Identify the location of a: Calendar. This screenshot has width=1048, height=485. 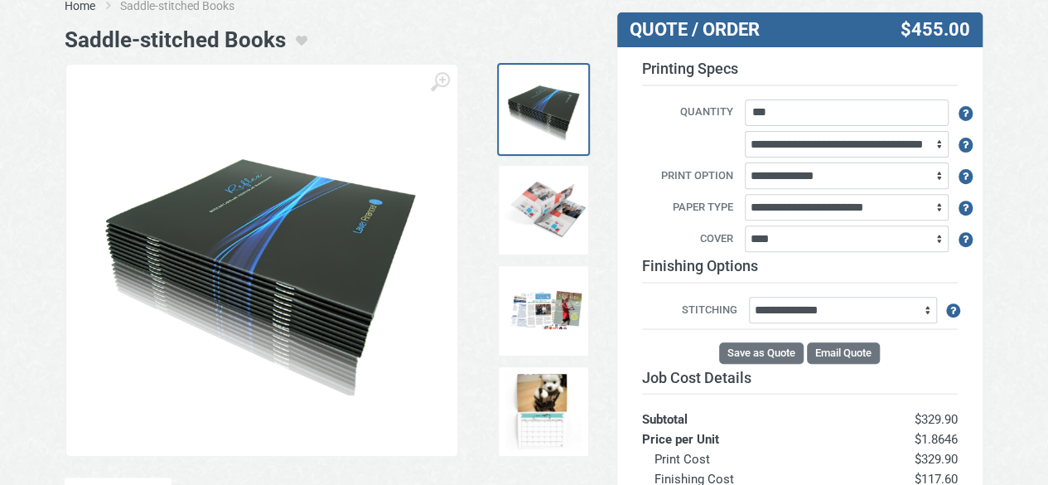
(543, 412).